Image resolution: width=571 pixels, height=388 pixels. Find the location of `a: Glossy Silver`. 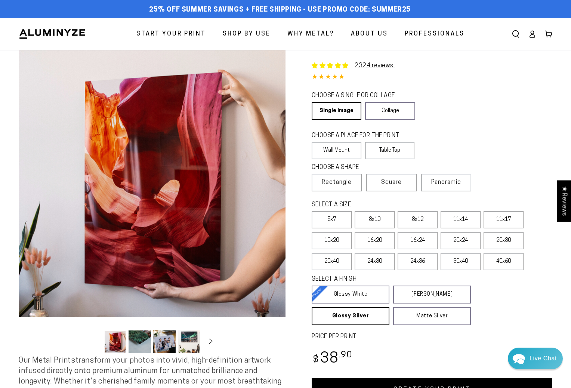

a: Glossy Silver is located at coordinates (350, 316).